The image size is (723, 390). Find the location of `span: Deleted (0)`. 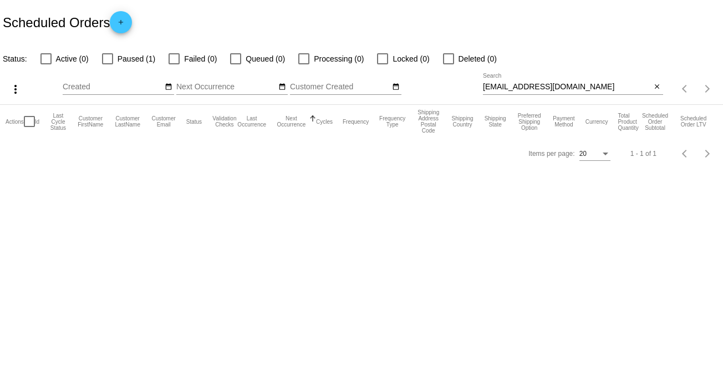

span: Deleted (0) is located at coordinates (477, 59).